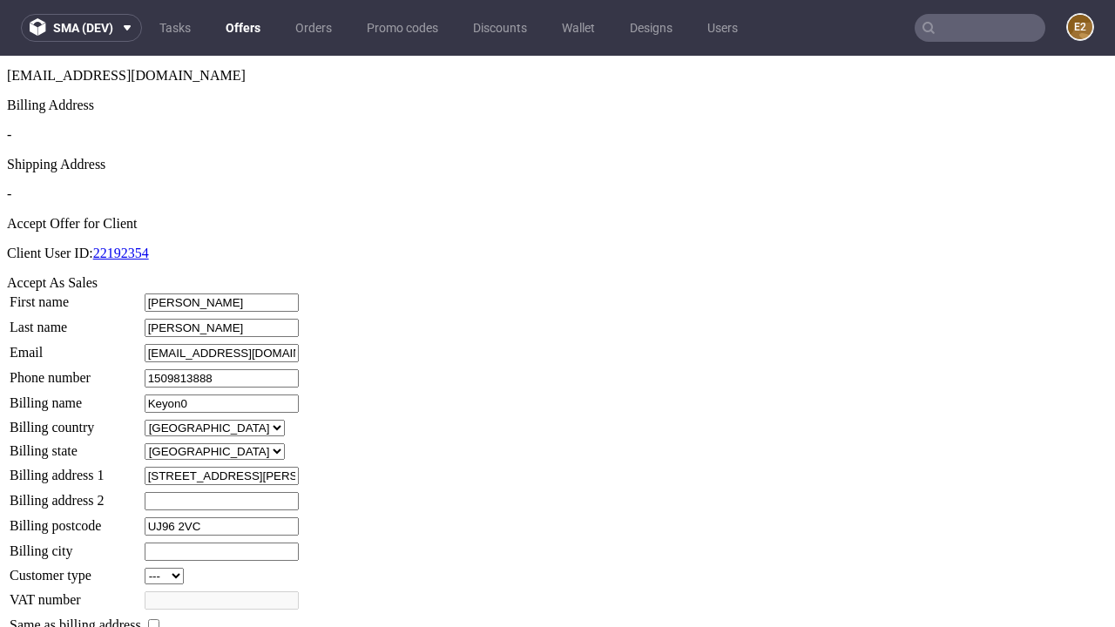  I want to click on a: Users, so click(722, 28).